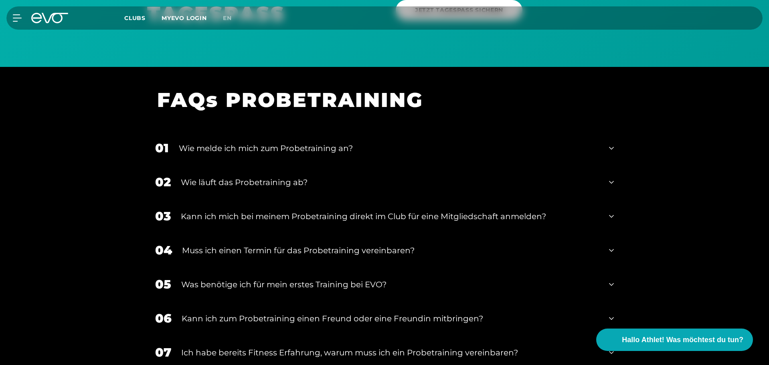 Image resolution: width=769 pixels, height=365 pixels. Describe the element at coordinates (390, 353) in the screenshot. I see `div: Ich habe bereits Fitness Erfahrung, warum muss ich ein Probetraining vereinbaren?` at that location.